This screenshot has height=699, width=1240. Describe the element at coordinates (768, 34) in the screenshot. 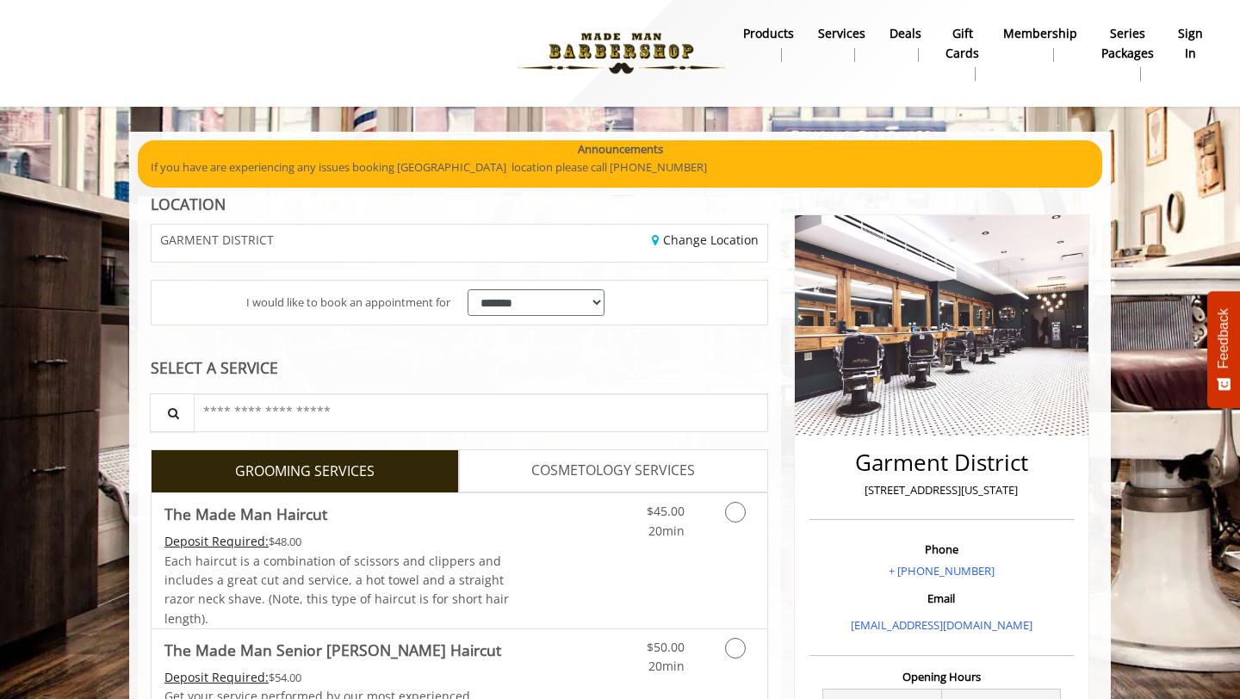

I see `b: products` at that location.